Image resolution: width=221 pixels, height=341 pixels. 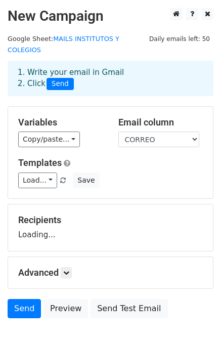 What do you see at coordinates (110, 16) in the screenshot?
I see `h2: New Campaign` at bounding box center [110, 16].